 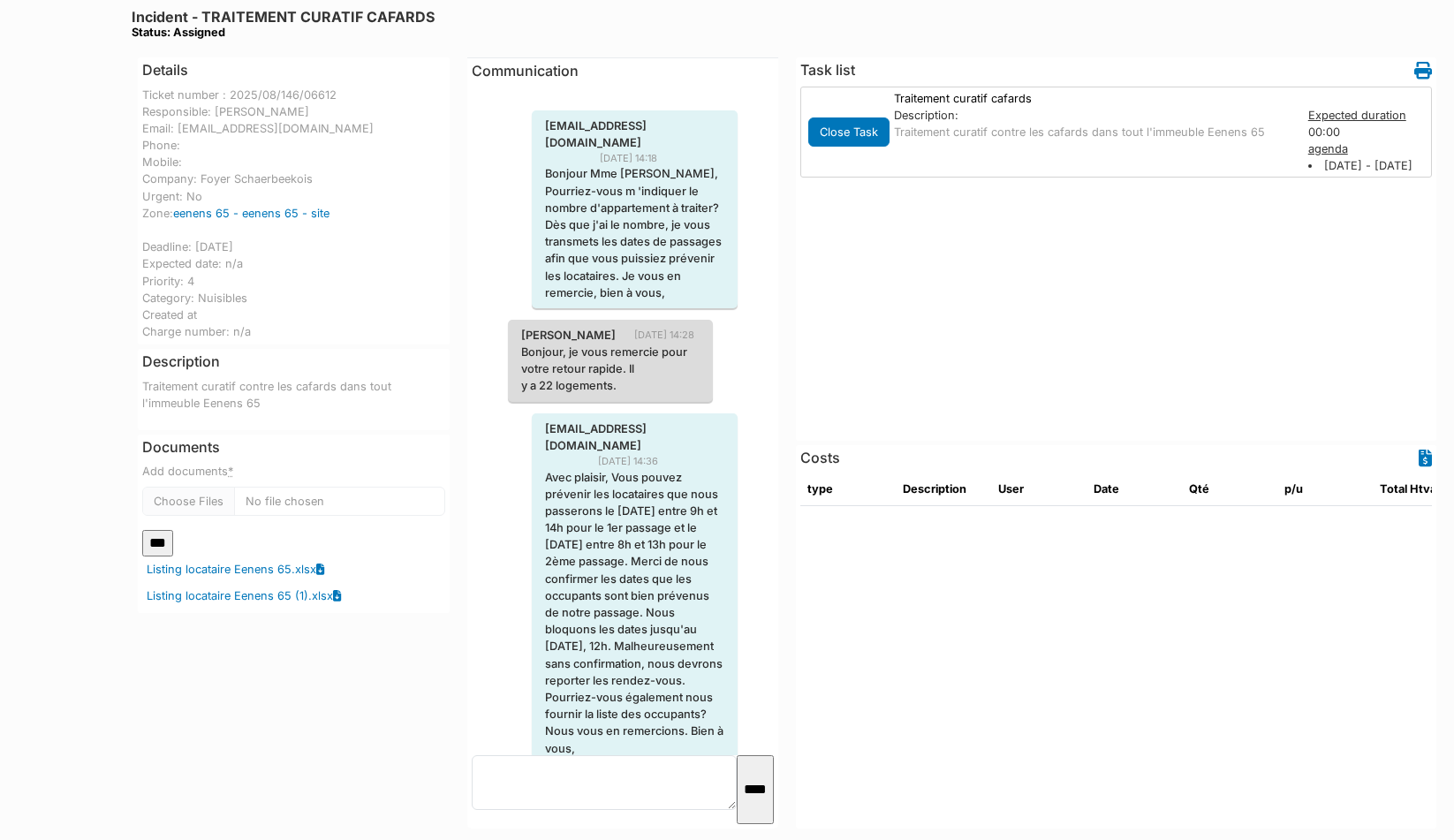 I want to click on a: Close Task, so click(x=849, y=130).